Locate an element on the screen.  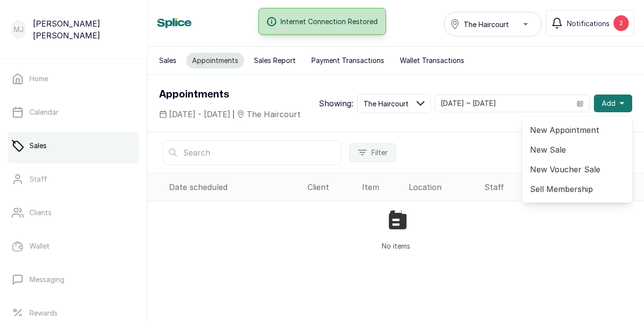
span: New Sale is located at coordinates (578, 149).